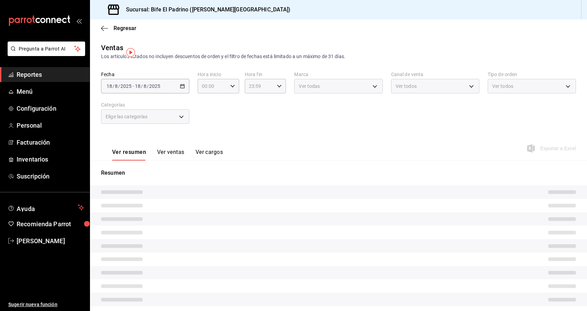 The width and height of the screenshot is (587, 311). Describe the element at coordinates (46, 304) in the screenshot. I see `span: Sugerir nueva función` at that location.